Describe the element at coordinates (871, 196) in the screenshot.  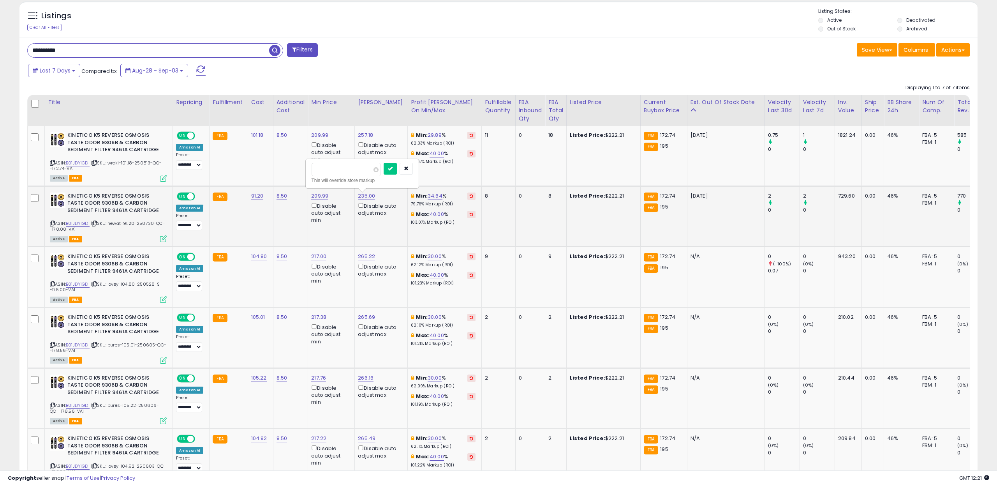
I see `div: 0.00` at that location.